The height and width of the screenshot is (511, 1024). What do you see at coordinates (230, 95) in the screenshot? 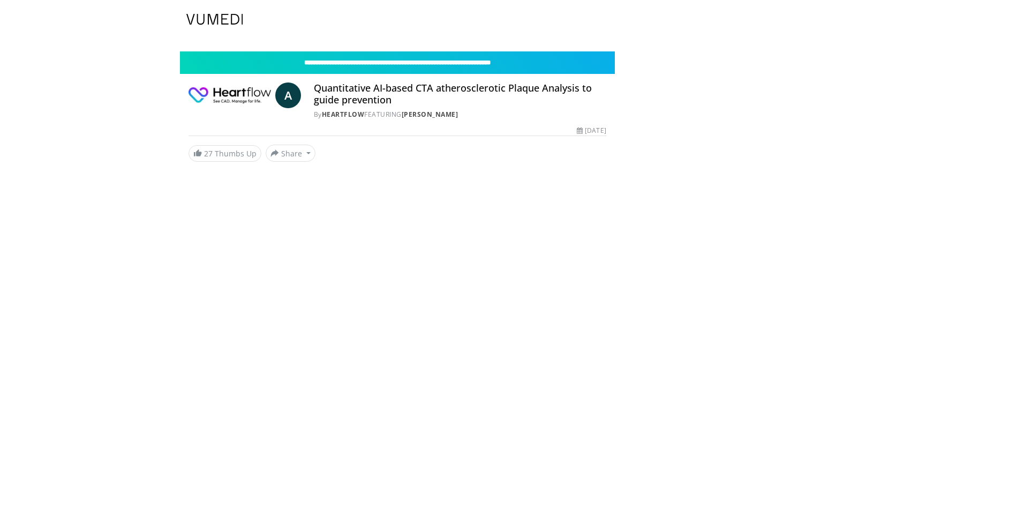
I see `img: Heartflow` at bounding box center [230, 95].